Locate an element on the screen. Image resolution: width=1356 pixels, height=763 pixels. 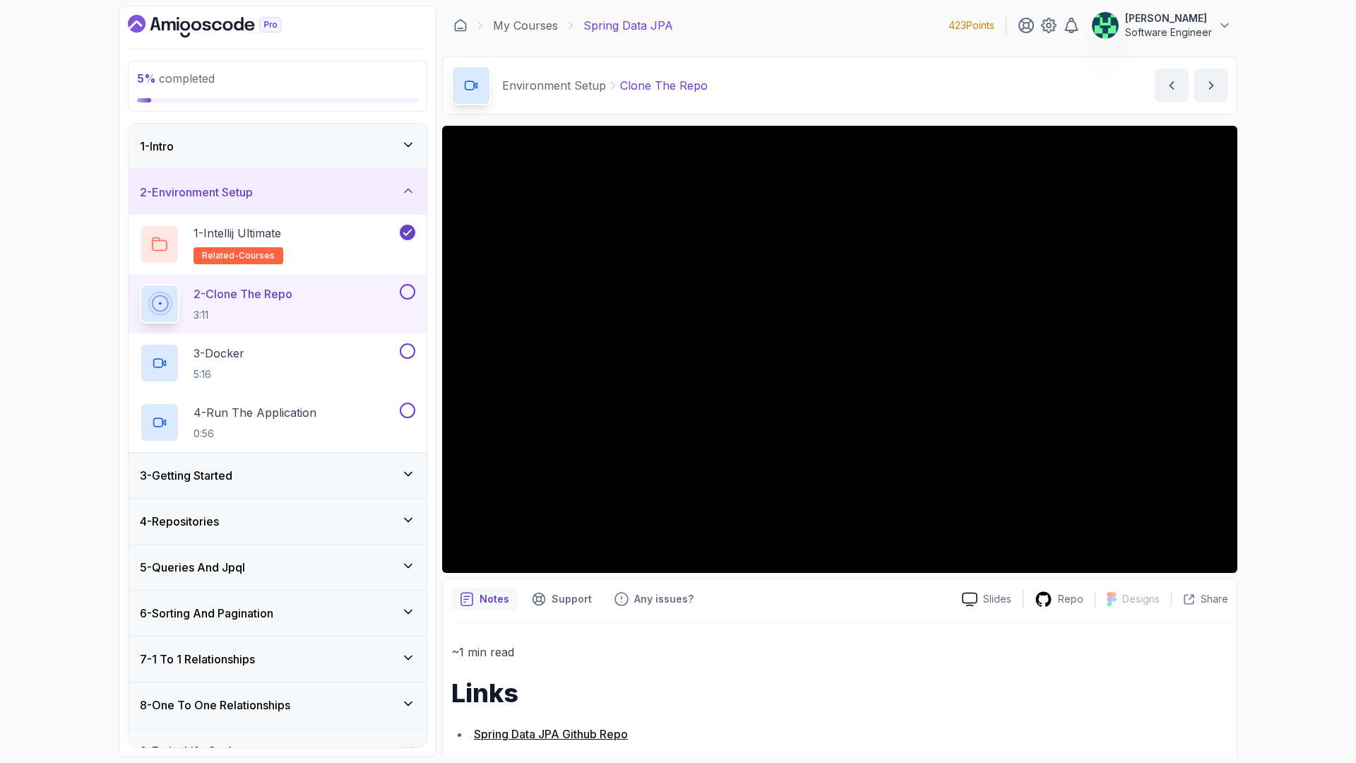
p: ~1 min read is located at coordinates (840, 652).